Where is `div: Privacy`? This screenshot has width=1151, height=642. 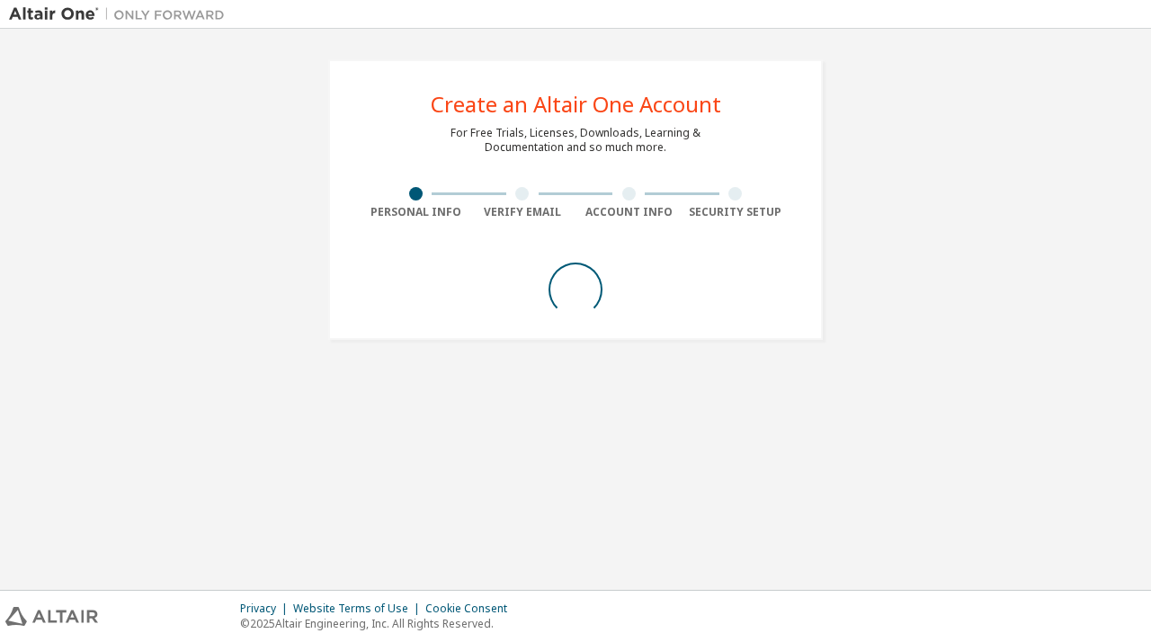 div: Privacy is located at coordinates (266, 609).